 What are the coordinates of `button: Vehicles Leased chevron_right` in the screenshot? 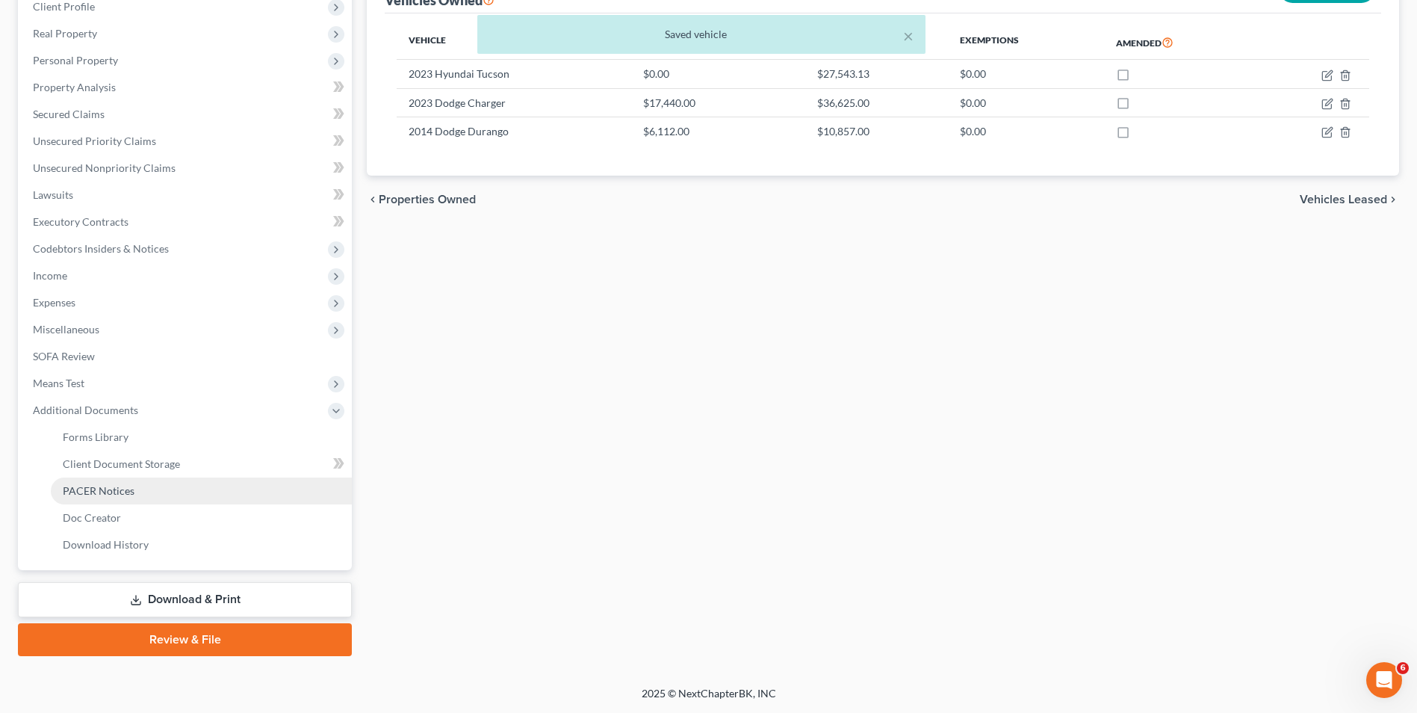 It's located at (1349, 199).